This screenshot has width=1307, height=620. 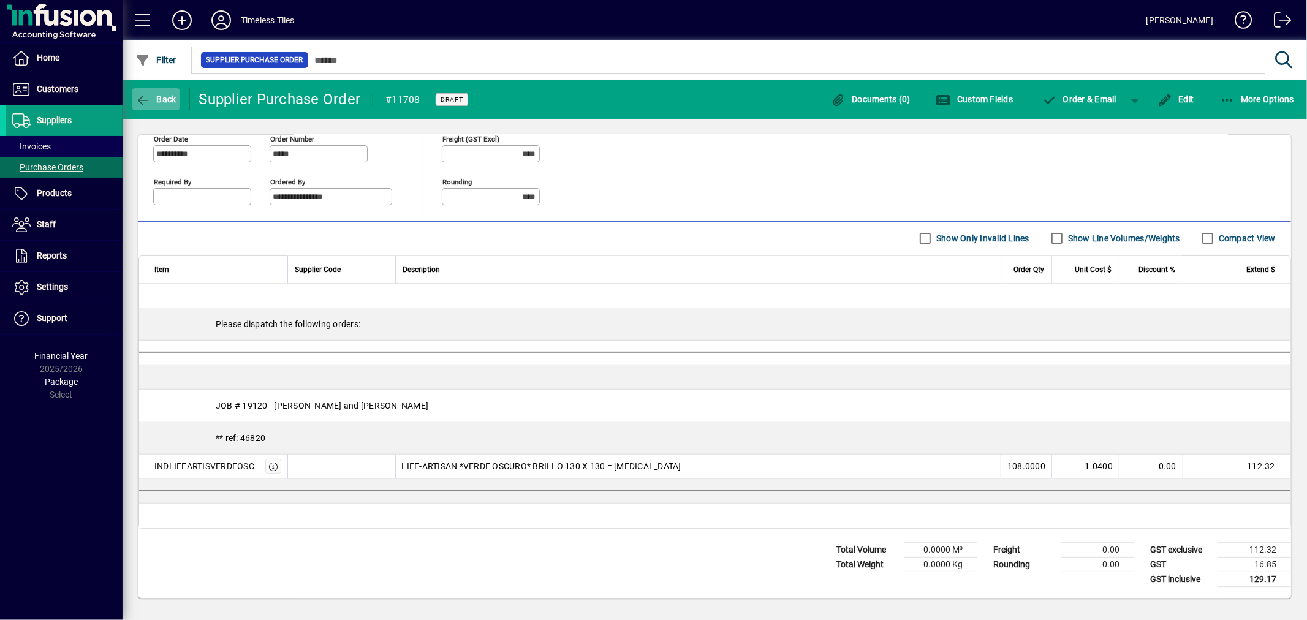 What do you see at coordinates (1181, 550) in the screenshot?
I see `td: GST exclusive` at bounding box center [1181, 550].